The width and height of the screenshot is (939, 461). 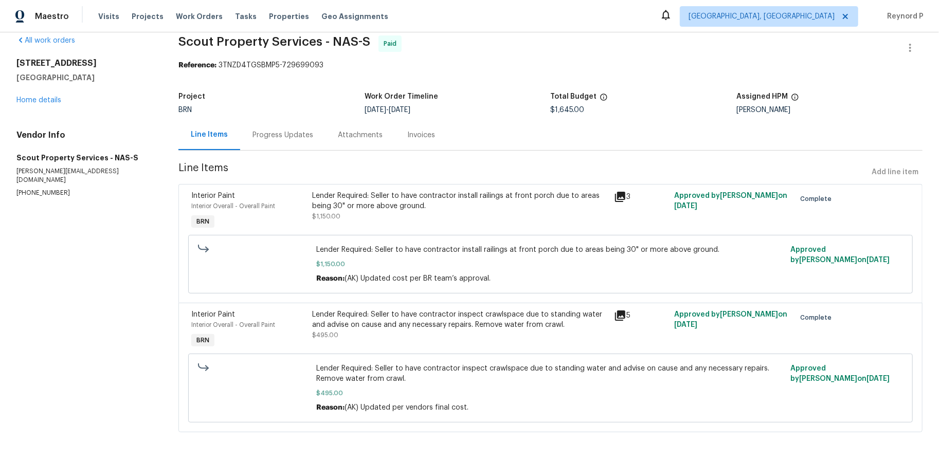 I want to click on span: The total cost of line items that have been proposed by Opendoor. This sum includes line items th..., so click(x=604, y=100).